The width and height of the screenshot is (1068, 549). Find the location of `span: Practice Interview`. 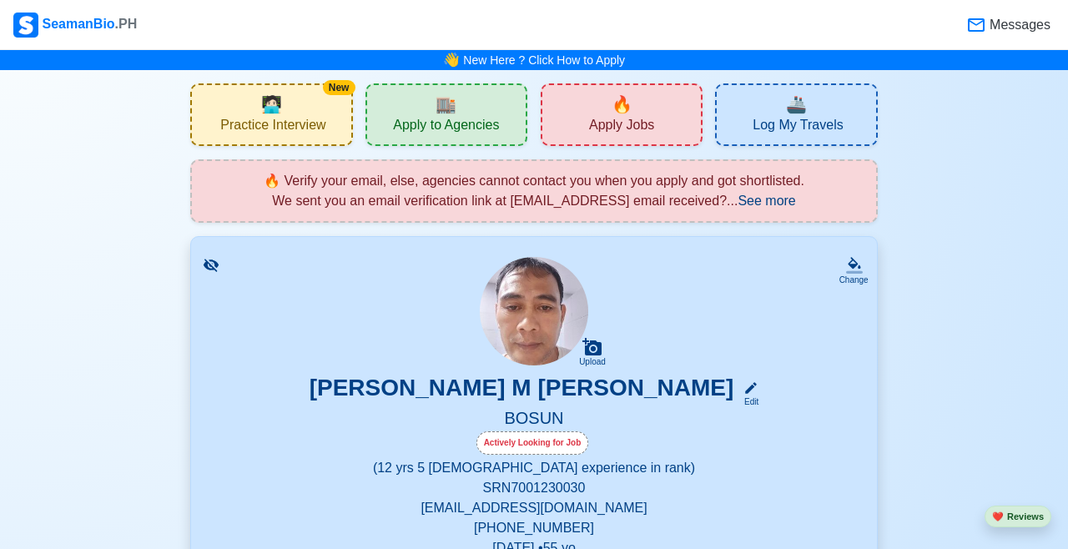

span: Practice Interview is located at coordinates (273, 127).